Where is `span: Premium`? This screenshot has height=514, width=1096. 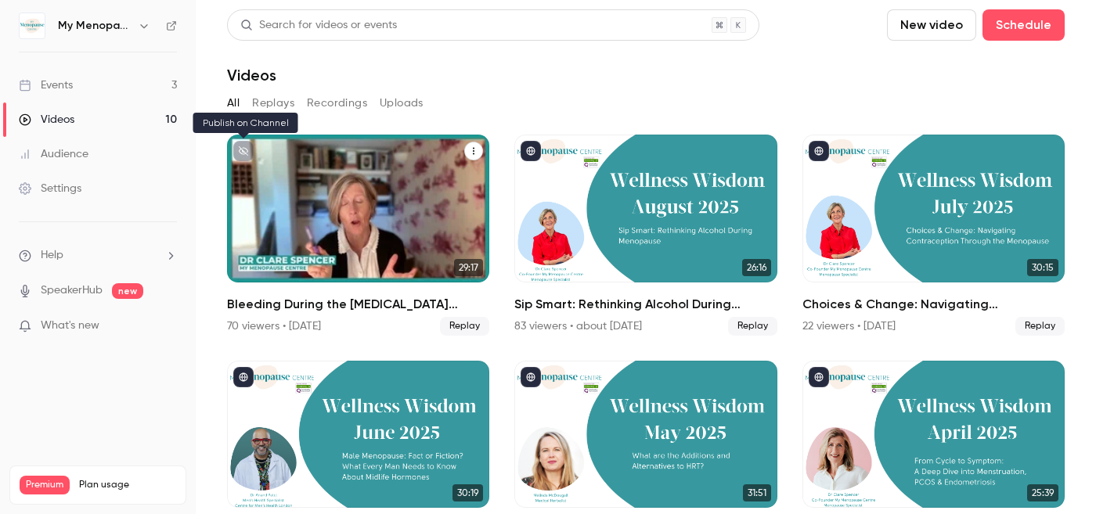
span: Premium is located at coordinates (45, 485).